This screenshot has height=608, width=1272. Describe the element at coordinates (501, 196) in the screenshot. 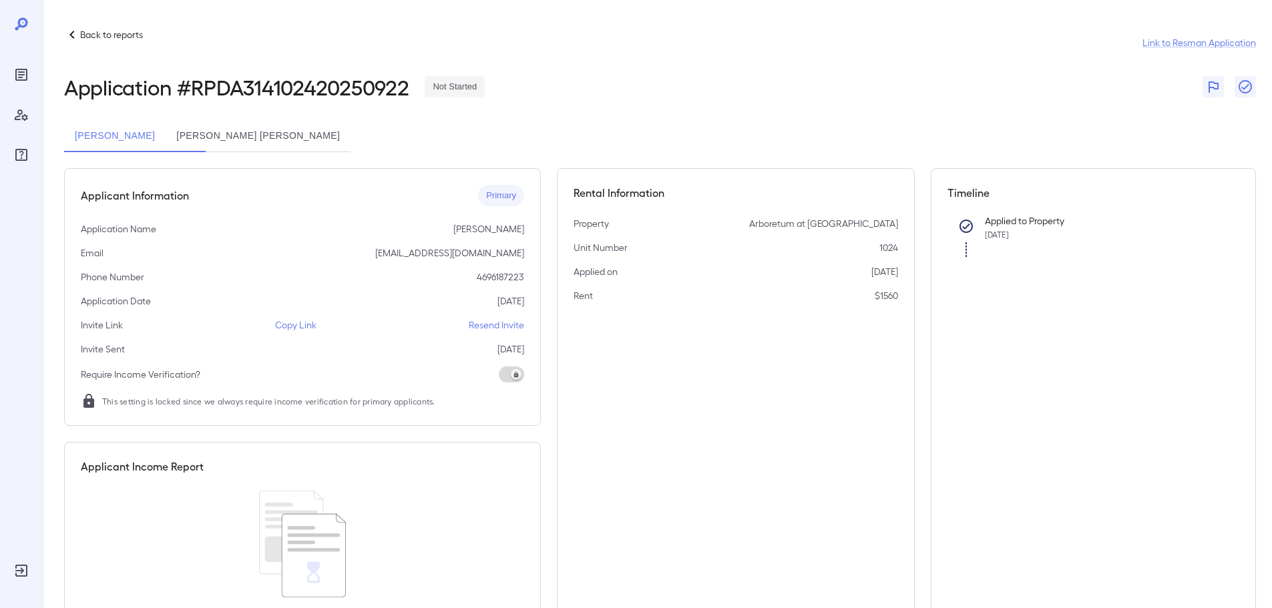

I see `span: Primary` at that location.